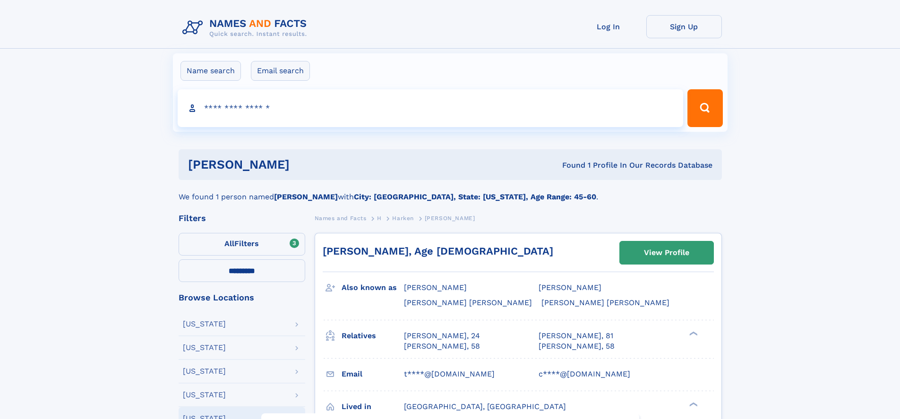 Image resolution: width=900 pixels, height=419 pixels. Describe the element at coordinates (705, 108) in the screenshot. I see `button: Search Button` at that location.